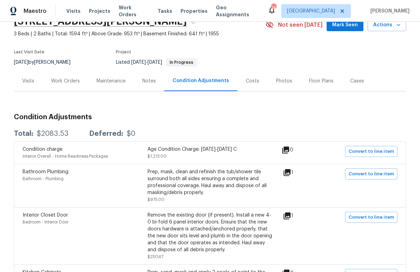 The height and width of the screenshot is (272, 420). Describe the element at coordinates (28, 81) in the screenshot. I see `div: Visits` at that location.